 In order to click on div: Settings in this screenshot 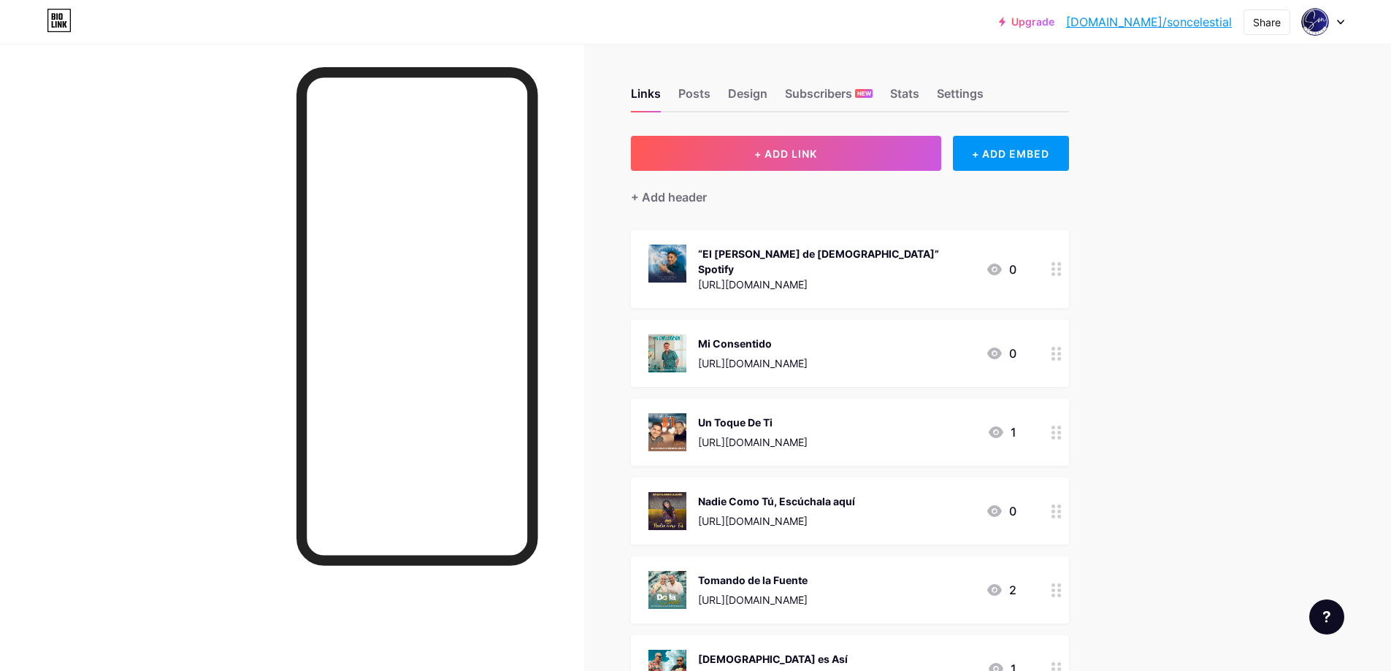, I will do `click(960, 98)`.